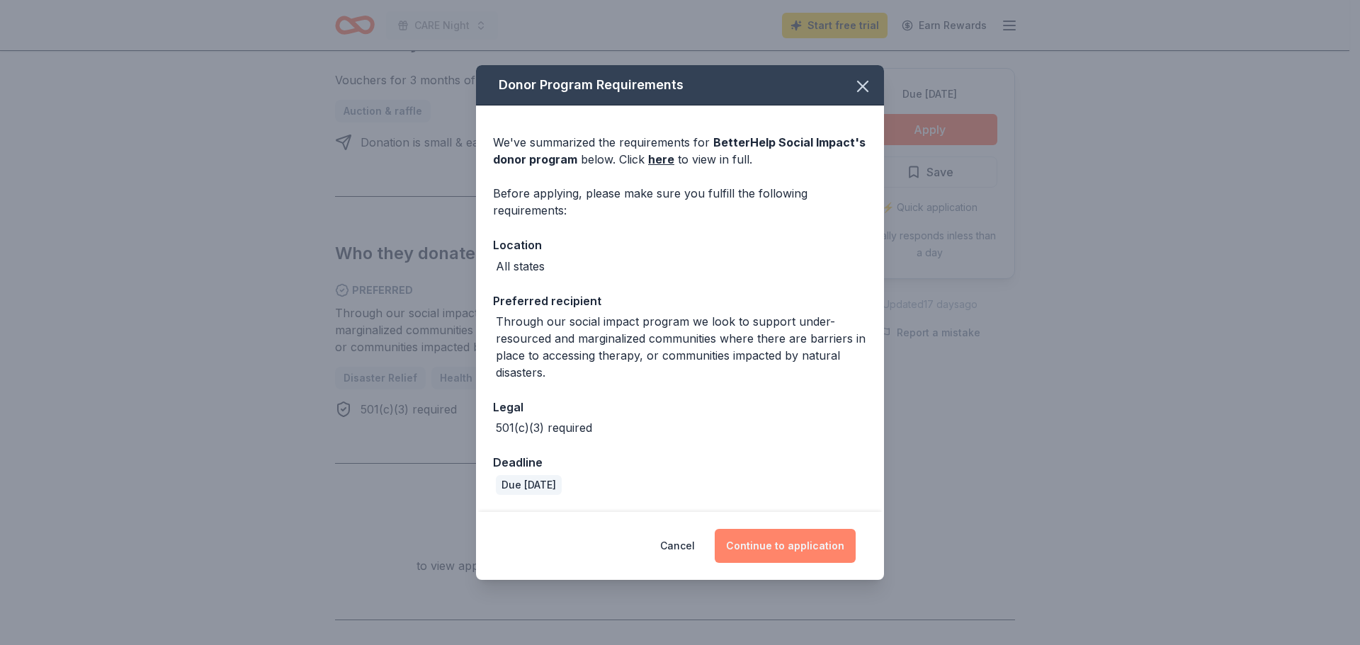 Image resolution: width=1360 pixels, height=645 pixels. Describe the element at coordinates (680, 151) in the screenshot. I see `div: We've summarized the requirements for below. Click to view in full.` at that location.